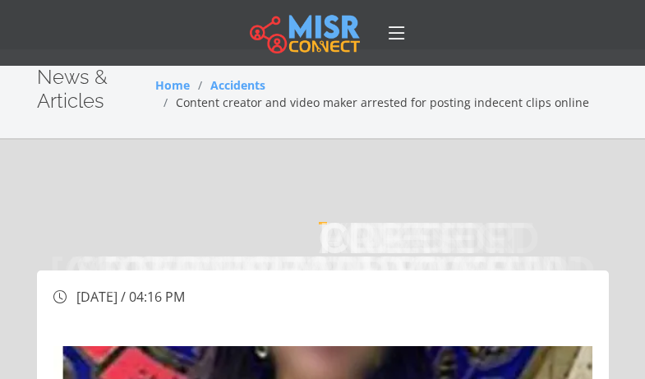 The image size is (645, 379). What do you see at coordinates (382, 102) in the screenshot?
I see `span: Content creator and video maker arrested for posting indecent clips online` at bounding box center [382, 102].